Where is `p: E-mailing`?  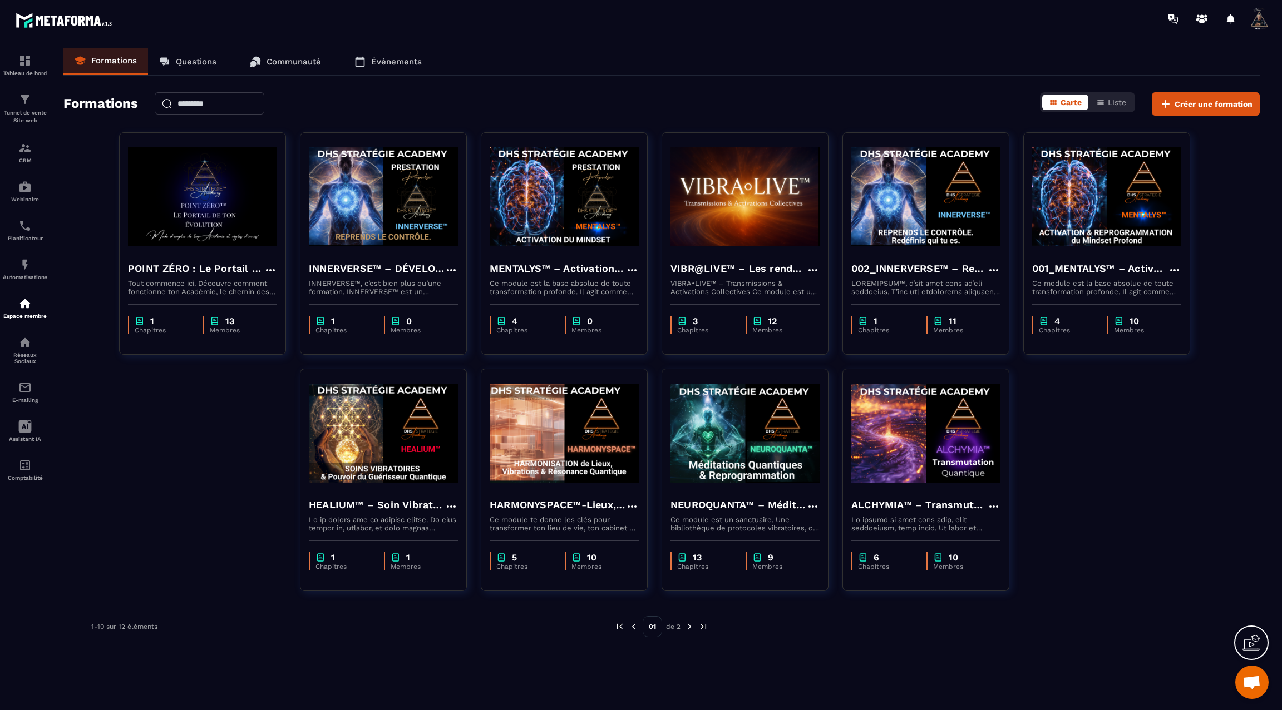 p: E-mailing is located at coordinates (25, 400).